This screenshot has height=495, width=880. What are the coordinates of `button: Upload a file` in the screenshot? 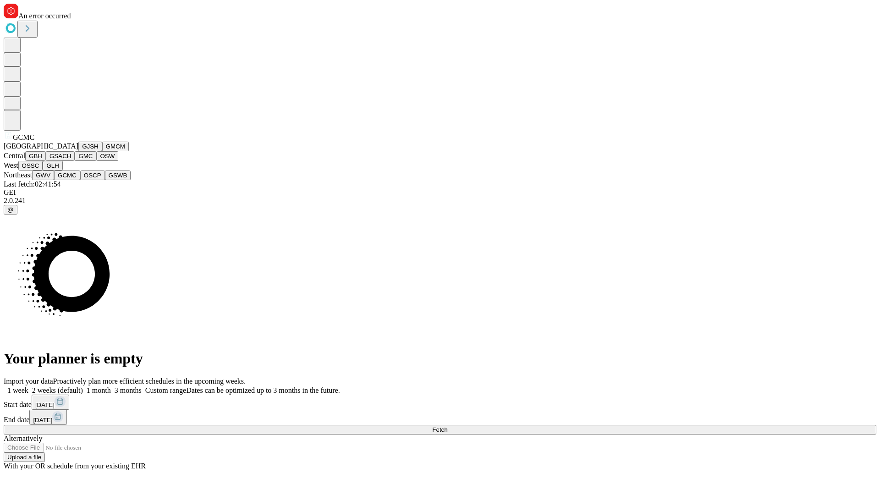 It's located at (24, 457).